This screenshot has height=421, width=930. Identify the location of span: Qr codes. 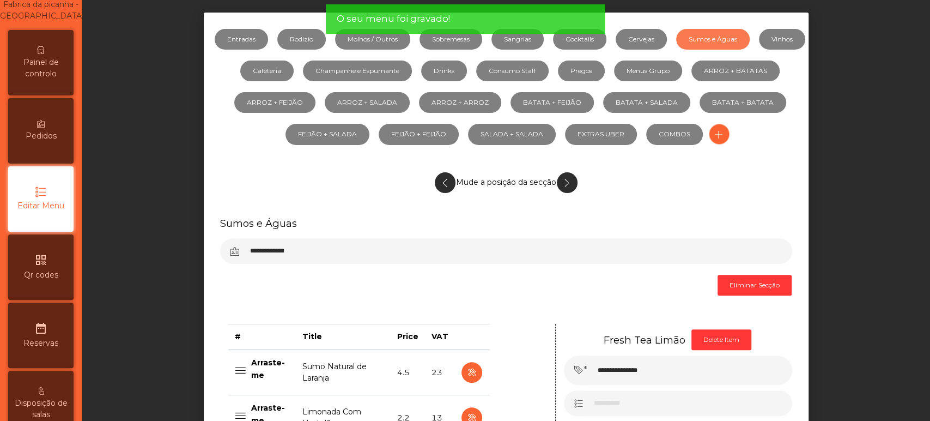
(41, 275).